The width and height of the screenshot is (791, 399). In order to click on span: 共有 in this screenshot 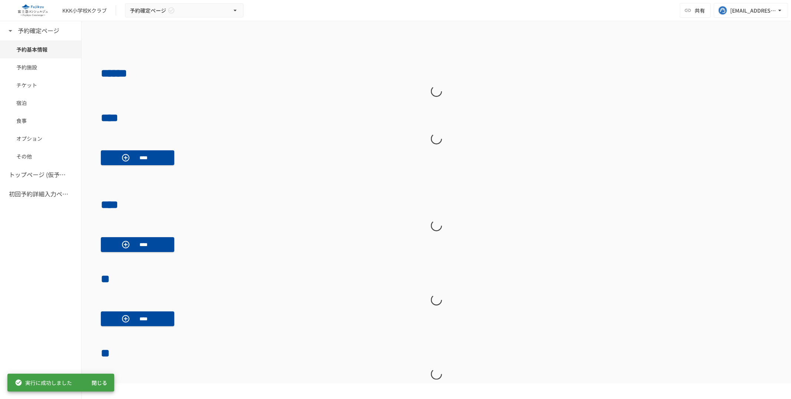, I will do `click(700, 10)`.